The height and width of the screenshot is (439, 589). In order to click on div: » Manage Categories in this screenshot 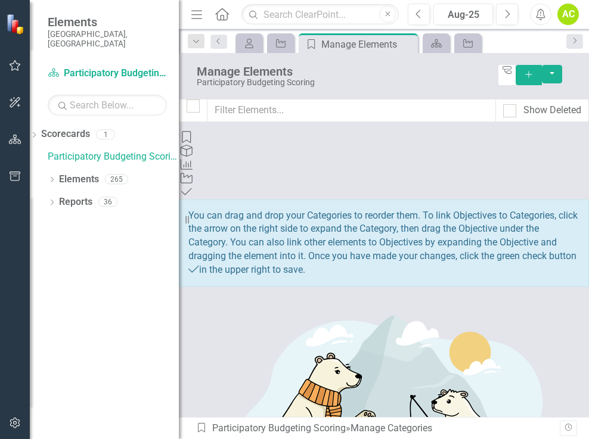, I will do `click(377, 428)`.